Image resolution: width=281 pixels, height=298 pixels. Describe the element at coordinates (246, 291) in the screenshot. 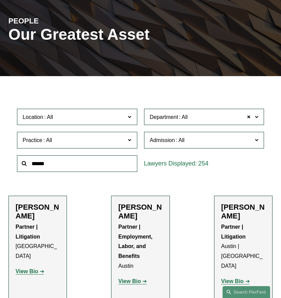

I see `a: Search this site` at that location.